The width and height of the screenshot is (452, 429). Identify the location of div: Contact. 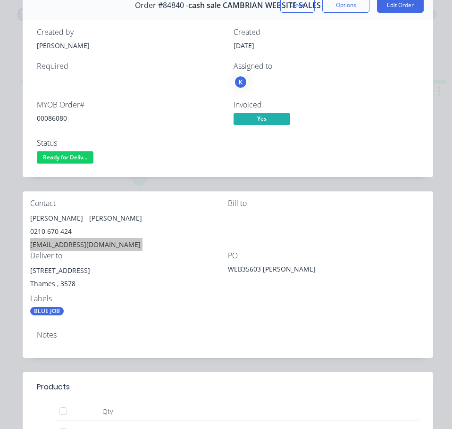
(129, 203).